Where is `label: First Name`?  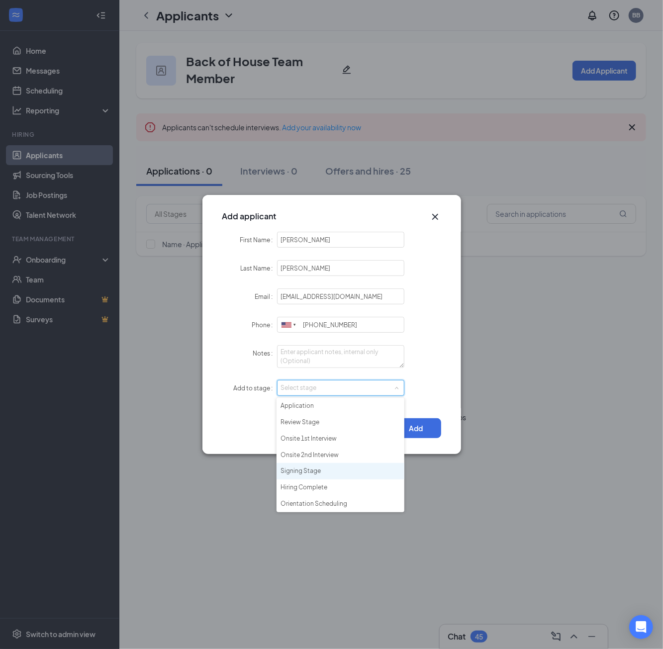 label: First Name is located at coordinates (259, 240).